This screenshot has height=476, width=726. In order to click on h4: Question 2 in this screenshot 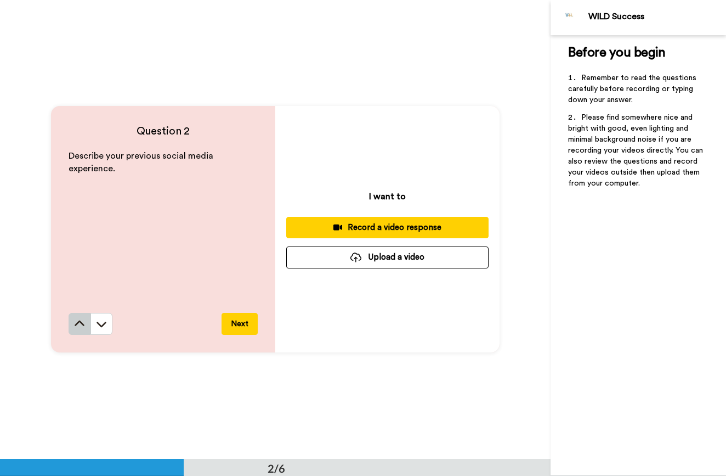, I will do `click(163, 131)`.